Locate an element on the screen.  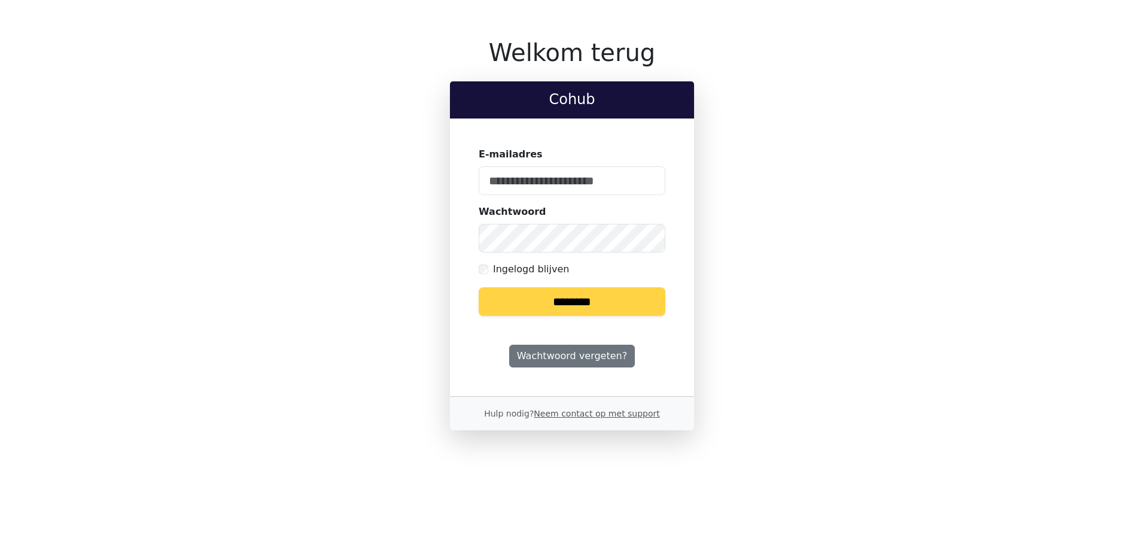
a: Neem contact op met support is located at coordinates (597, 413).